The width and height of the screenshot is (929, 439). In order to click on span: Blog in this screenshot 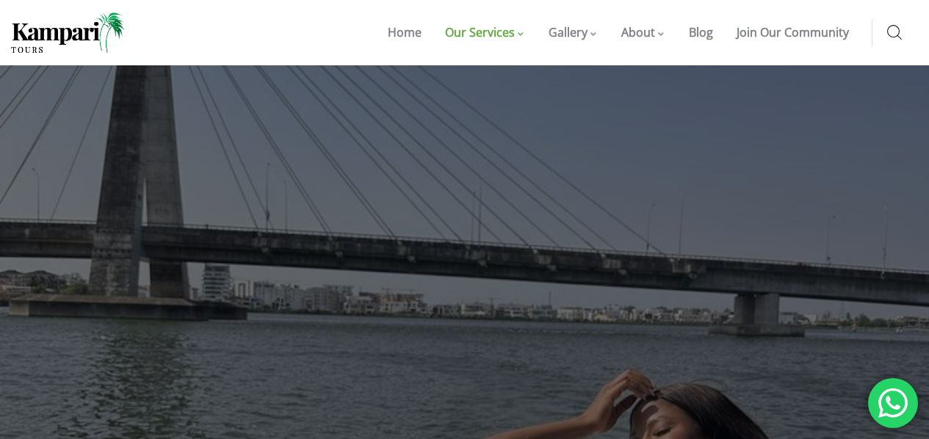, I will do `click(701, 32)`.